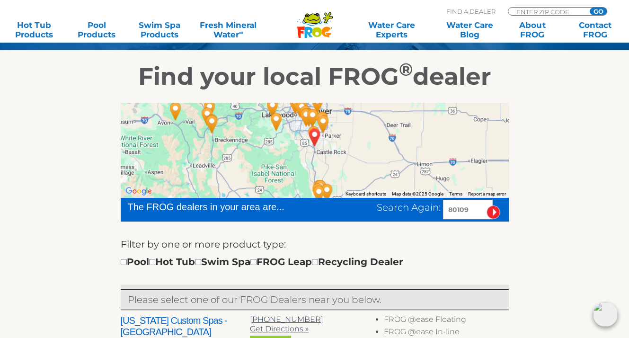 Image resolution: width=629 pixels, height=338 pixels. Describe the element at coordinates (139, 191) in the screenshot. I see `a: Open this area in Google Maps (opens a new window)` at that location.